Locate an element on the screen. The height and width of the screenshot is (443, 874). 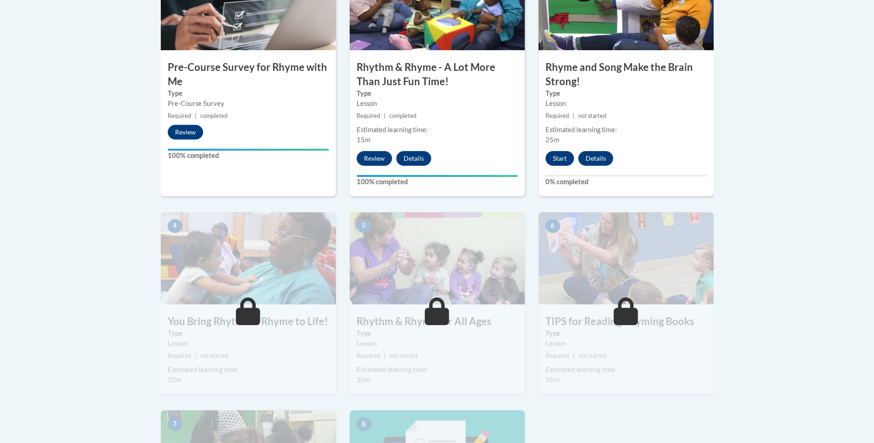
h3: Pre-Course Survey for Rhyme with Me is located at coordinates (248, 75).